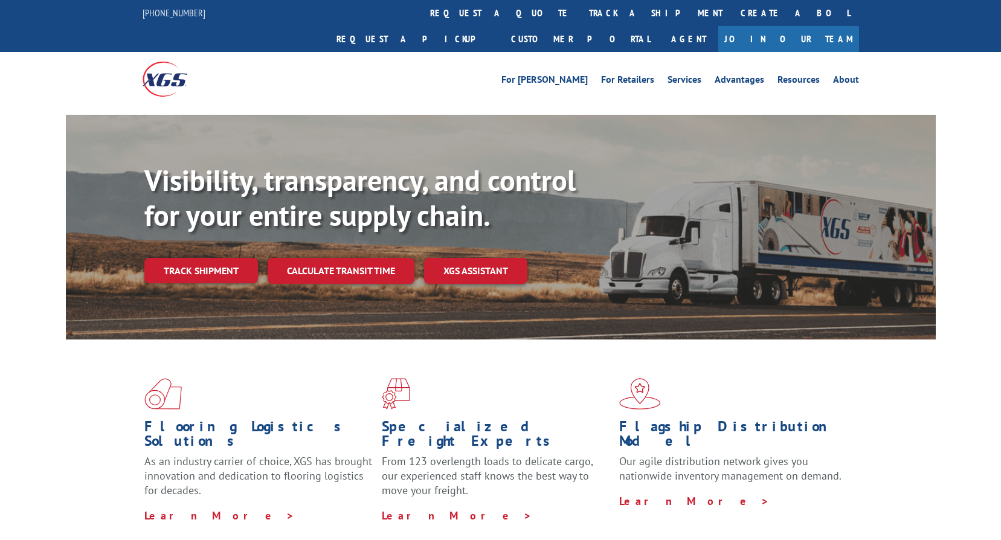  Describe the element at coordinates (258, 475) in the screenshot. I see `span: As an industry carrier of choice, XGS has brought innovation and dedication to flooring logistics...` at that location.